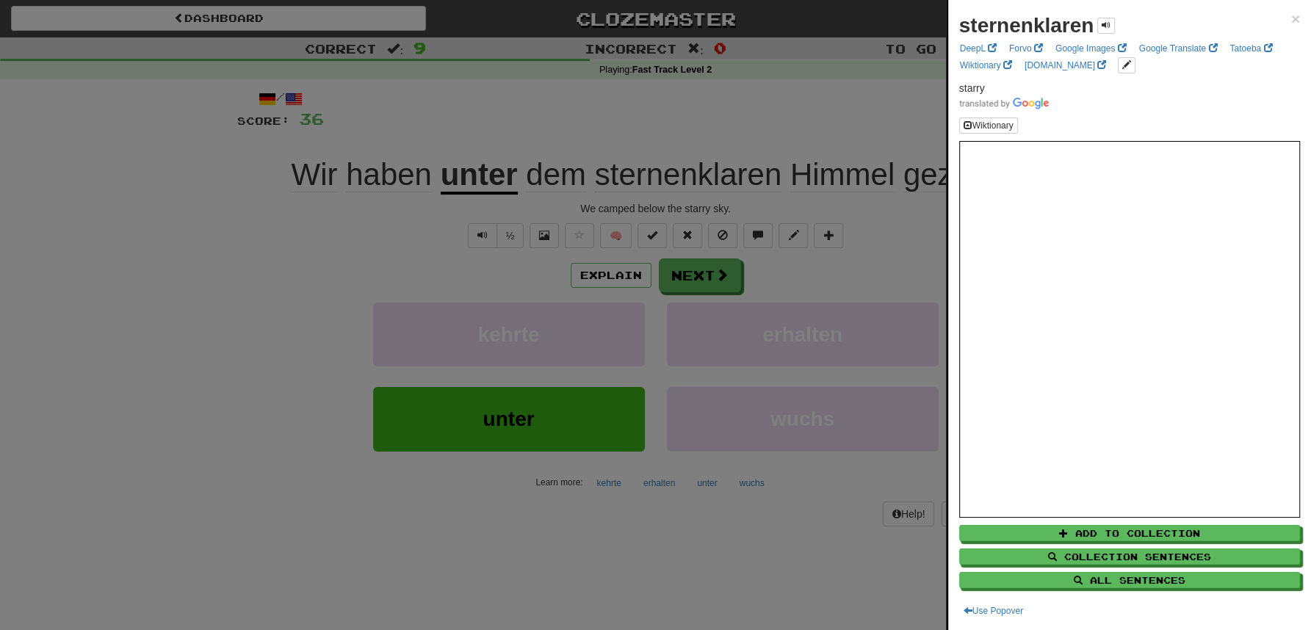  I want to click on a: Google Translate, so click(1178, 48).